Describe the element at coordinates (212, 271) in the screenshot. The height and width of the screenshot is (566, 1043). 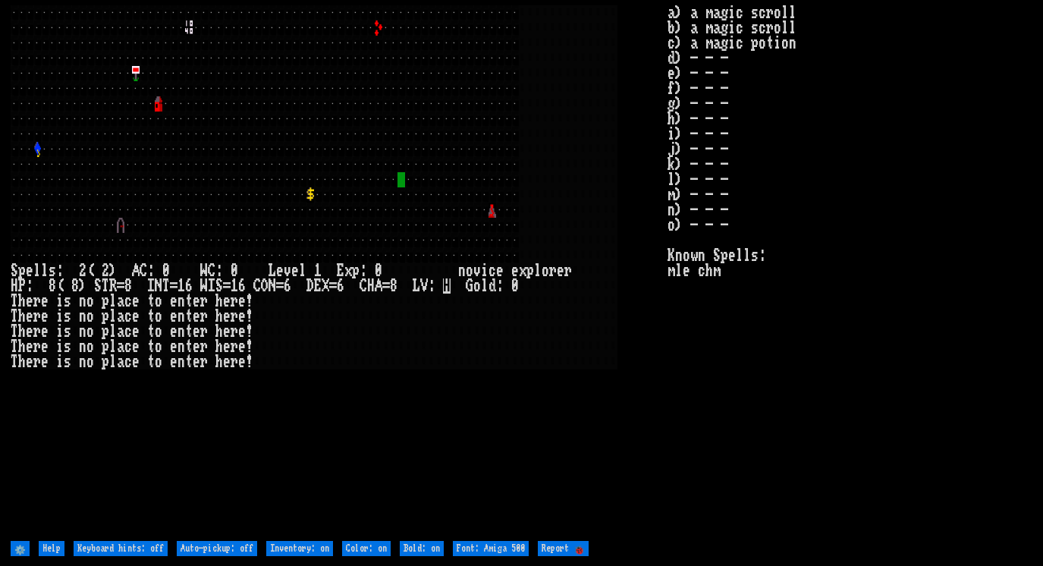
I see `div: C` at that location.